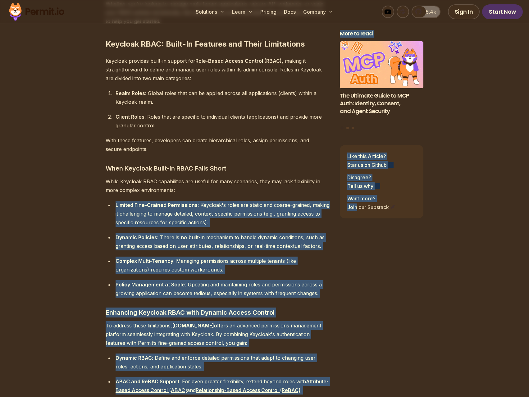 Image resolution: width=529 pixels, height=397 pixels. What do you see at coordinates (147, 382) in the screenshot?
I see `strong: ABAC and ReBAC Support` at bounding box center [147, 382].